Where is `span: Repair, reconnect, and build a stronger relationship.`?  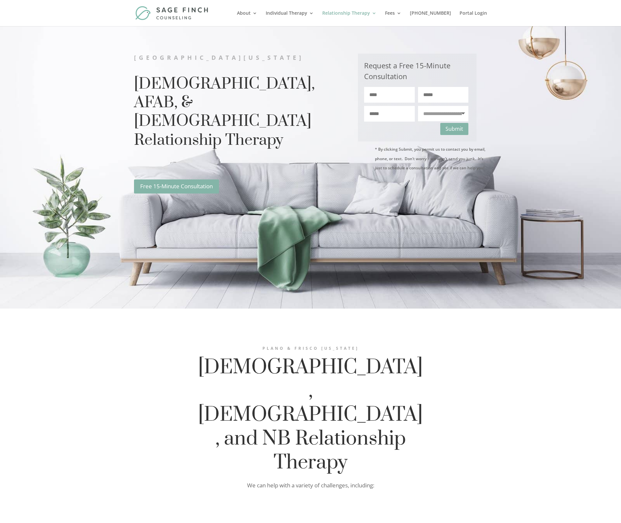 span: Repair, reconnect, and build a stronger relationship. is located at coordinates (216, 167).